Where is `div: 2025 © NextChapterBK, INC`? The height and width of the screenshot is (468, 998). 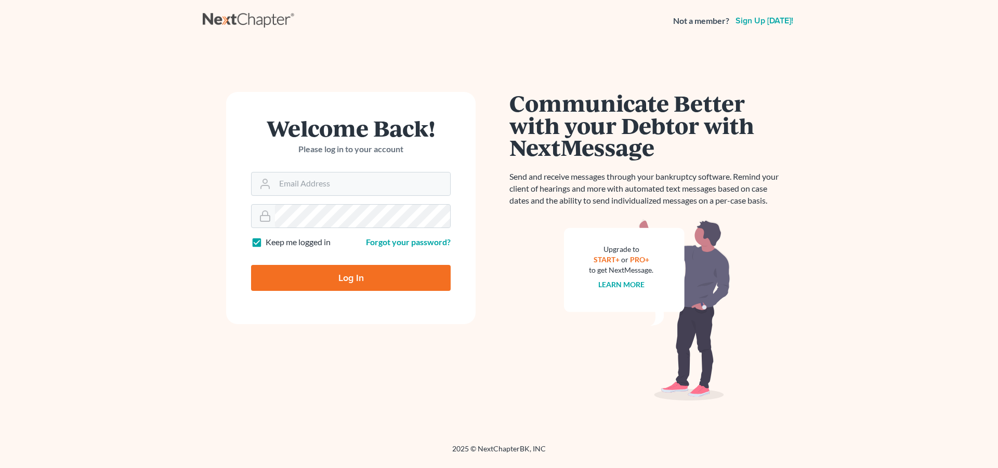 div: 2025 © NextChapterBK, INC is located at coordinates (499, 453).